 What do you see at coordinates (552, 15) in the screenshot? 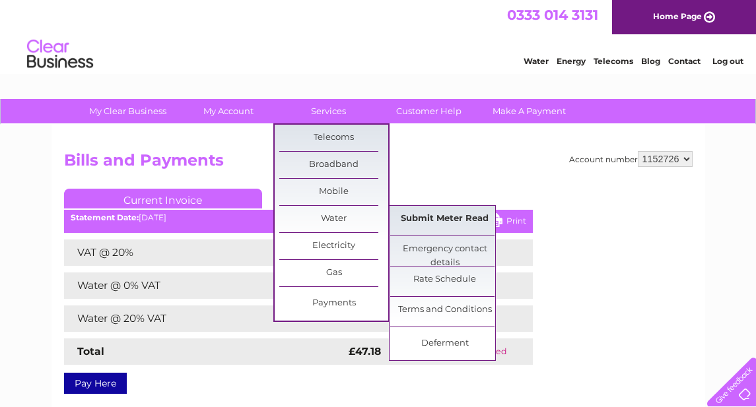
I see `span: 0333 014 3131` at bounding box center [552, 15].